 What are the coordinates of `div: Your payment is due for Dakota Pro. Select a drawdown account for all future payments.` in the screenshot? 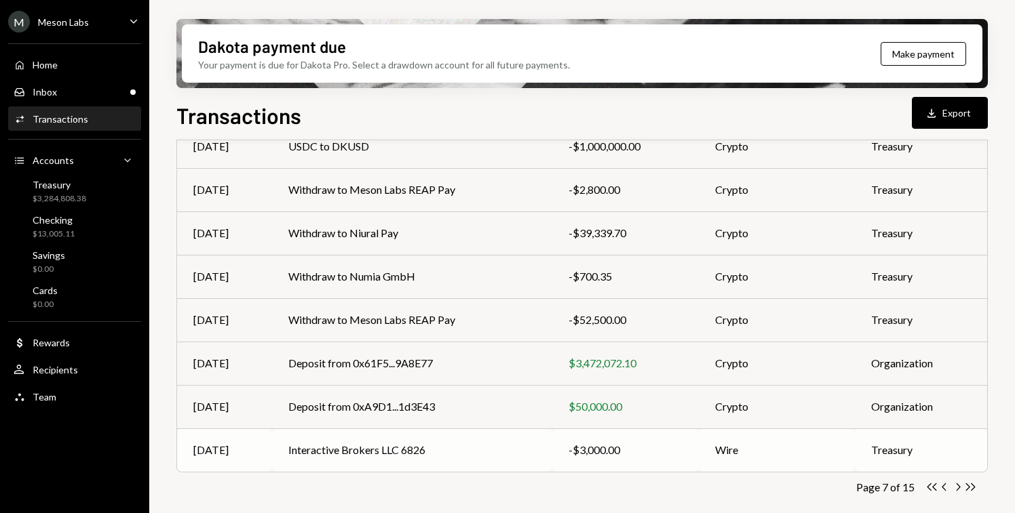 It's located at (384, 64).